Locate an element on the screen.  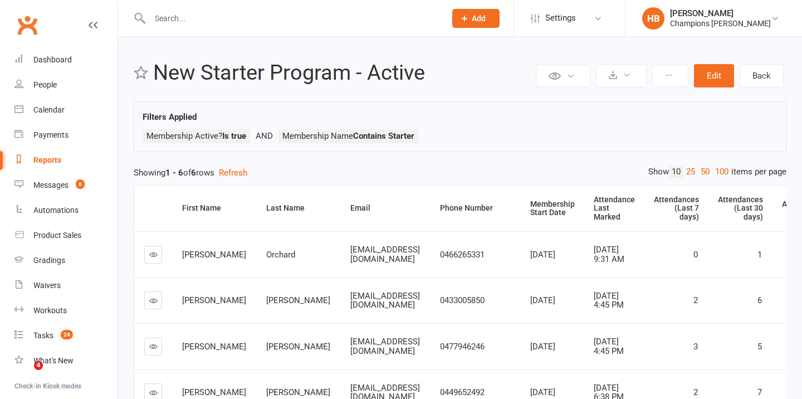
a: Gradings is located at coordinates (66, 260).